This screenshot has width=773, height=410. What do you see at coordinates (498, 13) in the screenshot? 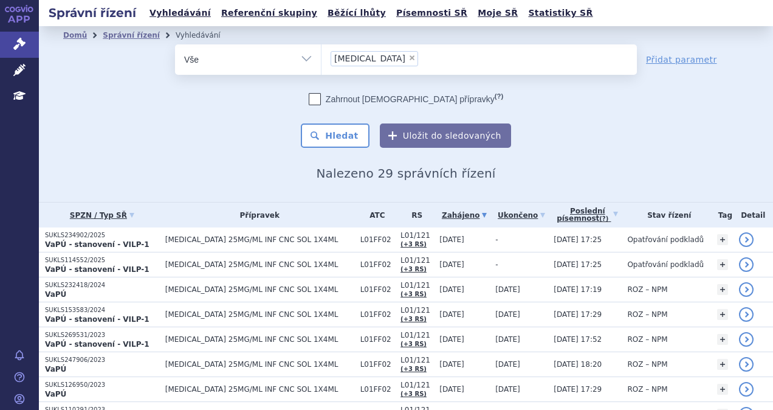
I see `a: Moje SŘ` at bounding box center [498, 13].